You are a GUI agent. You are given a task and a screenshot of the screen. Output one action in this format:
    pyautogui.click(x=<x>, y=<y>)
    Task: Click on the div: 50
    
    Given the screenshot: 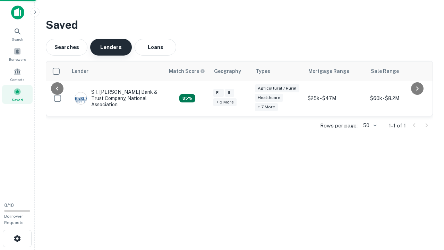 What is the action you would take?
    pyautogui.click(x=369, y=125)
    